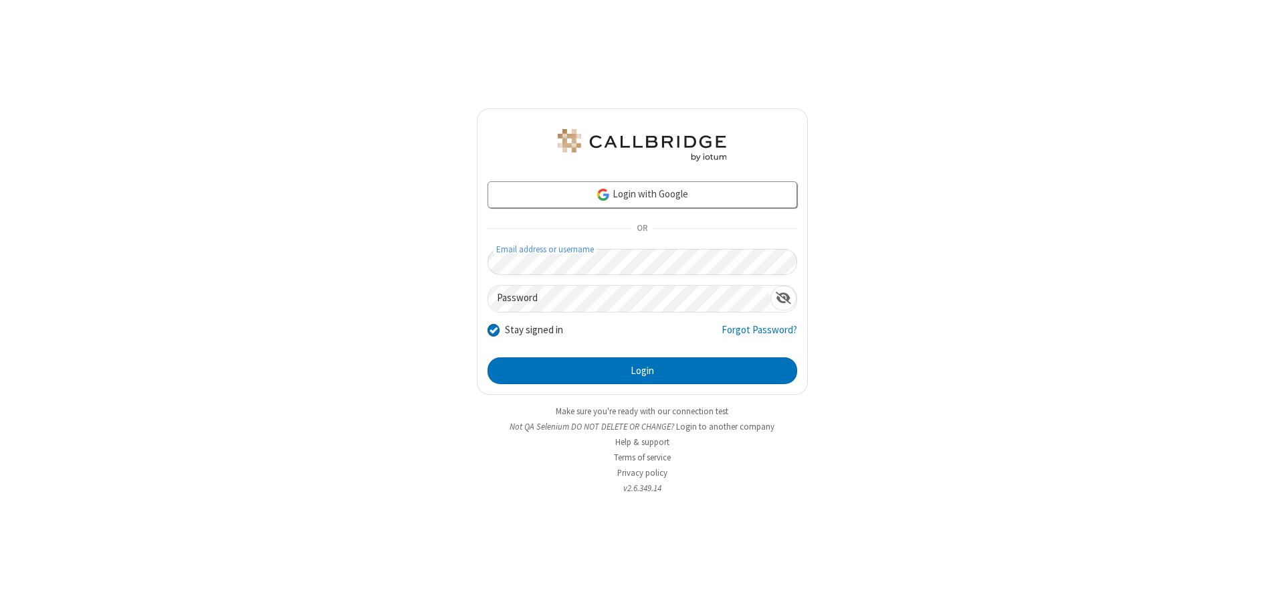  I want to click on a: Make sure you're ready with our connection test, so click(642, 411).